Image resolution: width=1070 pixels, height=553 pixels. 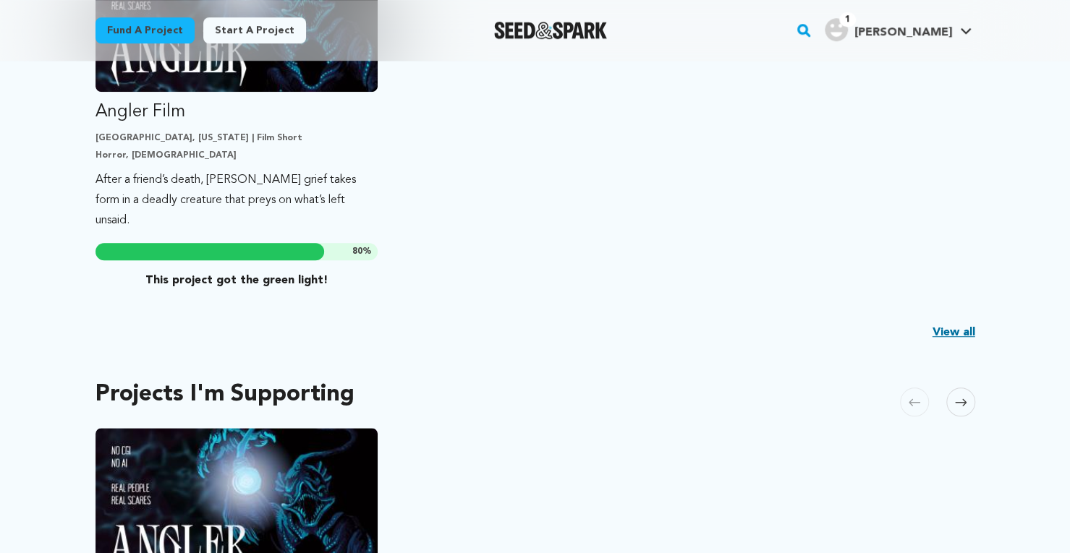 What do you see at coordinates (847, 20) in the screenshot?
I see `span: 1` at bounding box center [847, 20].